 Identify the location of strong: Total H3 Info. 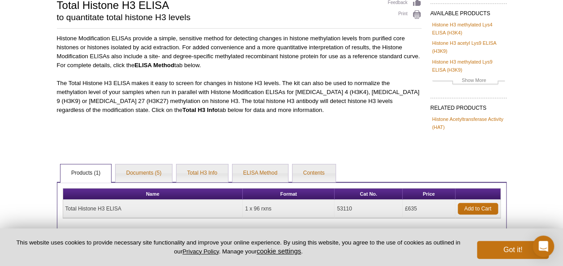
(200, 110).